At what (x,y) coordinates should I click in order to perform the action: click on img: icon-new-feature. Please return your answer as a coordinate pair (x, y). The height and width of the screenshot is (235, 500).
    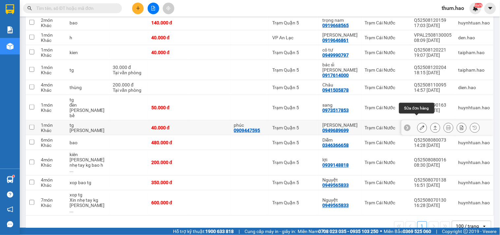
    Looking at the image, I should click on (476, 8).